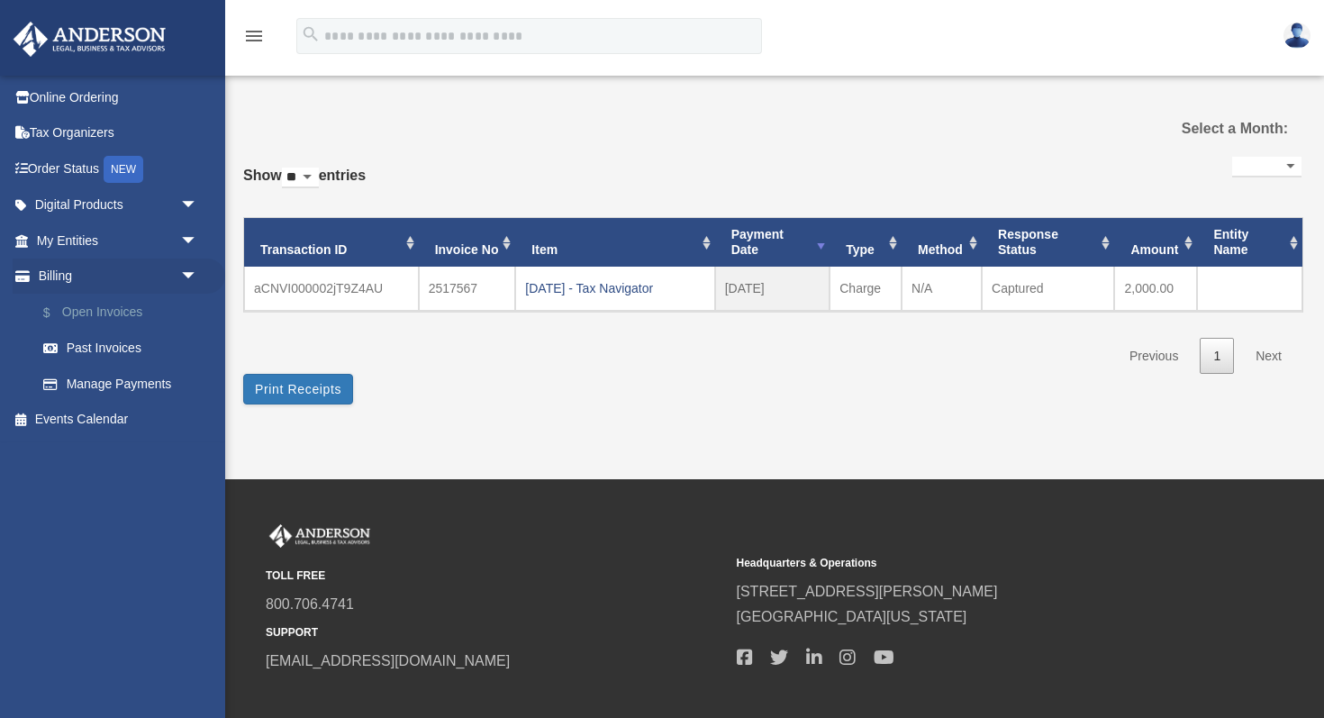 The image size is (1324, 718). Describe the element at coordinates (254, 39) in the screenshot. I see `a: menu` at that location.